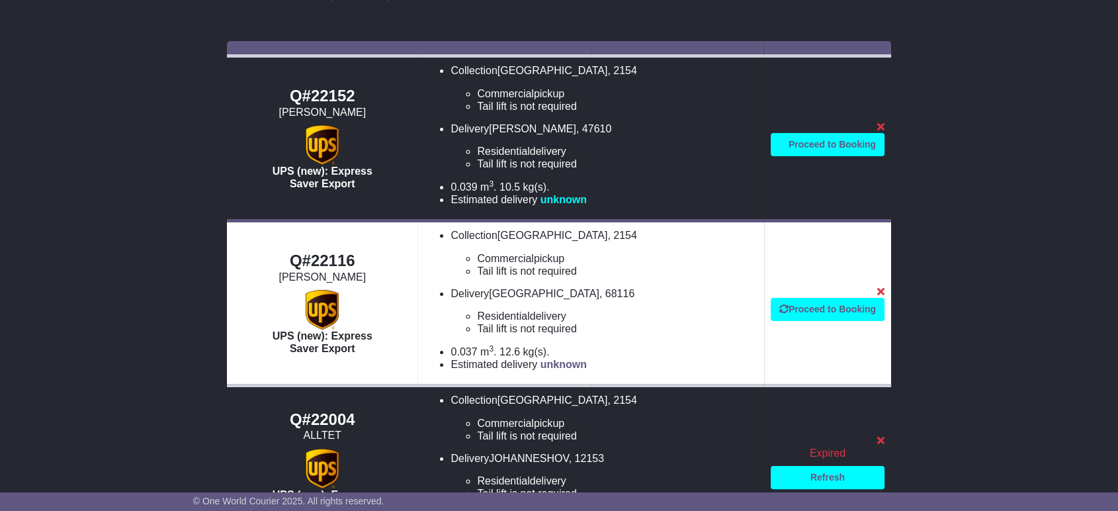 This screenshot has width=1118, height=511. I want to click on span: , 47610, so click(594, 128).